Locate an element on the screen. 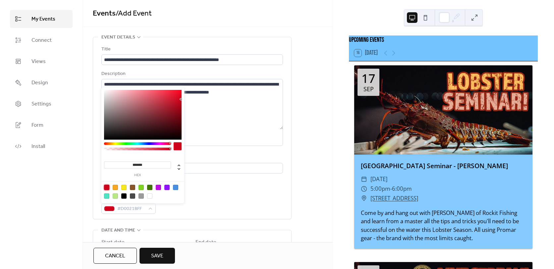 This screenshot has height=269, width=554. div: #BD10E0 is located at coordinates (158, 187).